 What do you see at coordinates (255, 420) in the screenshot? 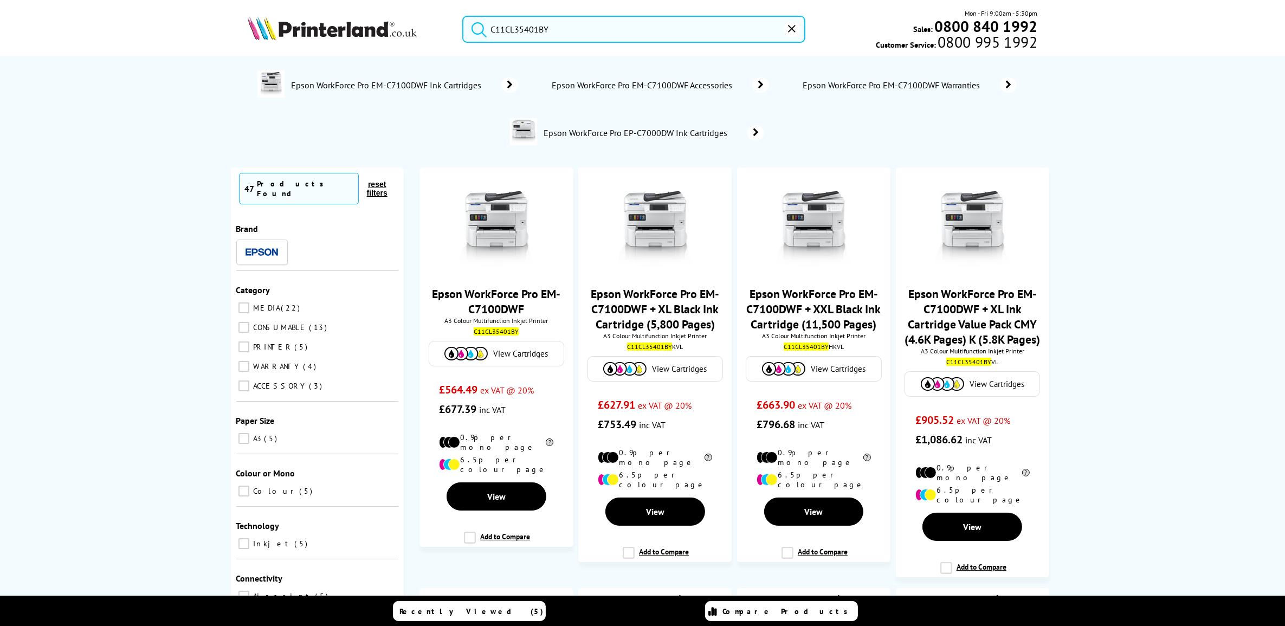
I see `span: Paper Size` at bounding box center [255, 420].